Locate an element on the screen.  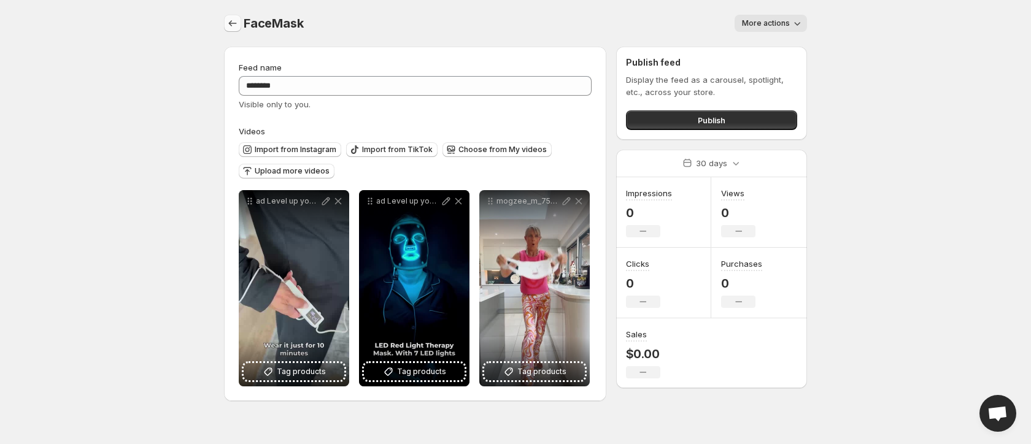
span: Import from TikTok is located at coordinates (397, 150).